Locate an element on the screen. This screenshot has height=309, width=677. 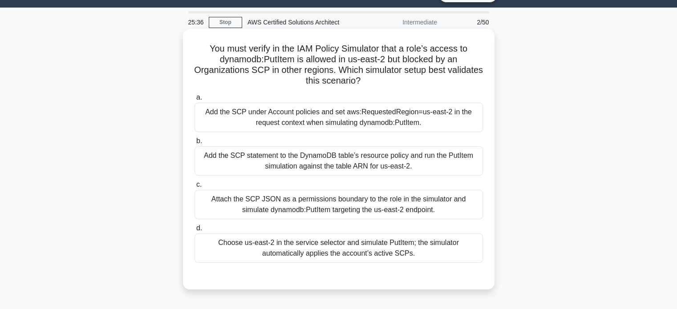
a: Stop is located at coordinates (225, 22).